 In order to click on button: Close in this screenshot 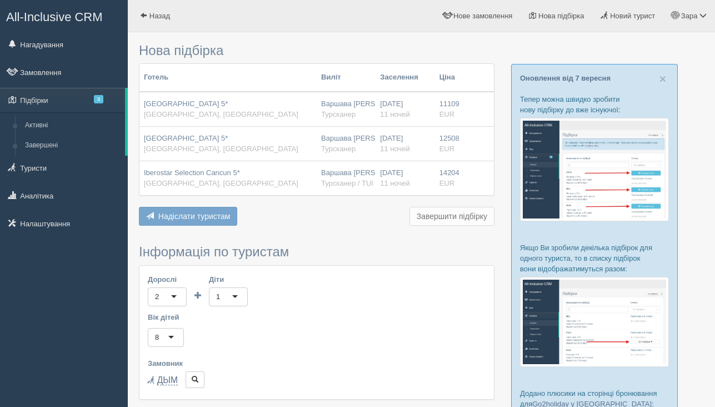, I will do `click(663, 78)`.